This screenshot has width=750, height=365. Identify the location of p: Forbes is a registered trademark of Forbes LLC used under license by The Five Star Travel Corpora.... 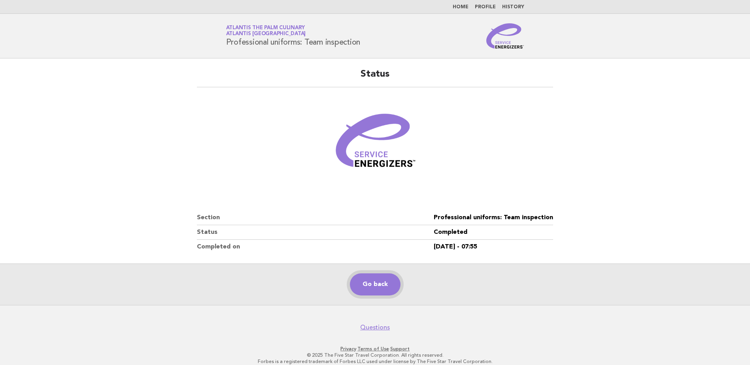
(375, 362).